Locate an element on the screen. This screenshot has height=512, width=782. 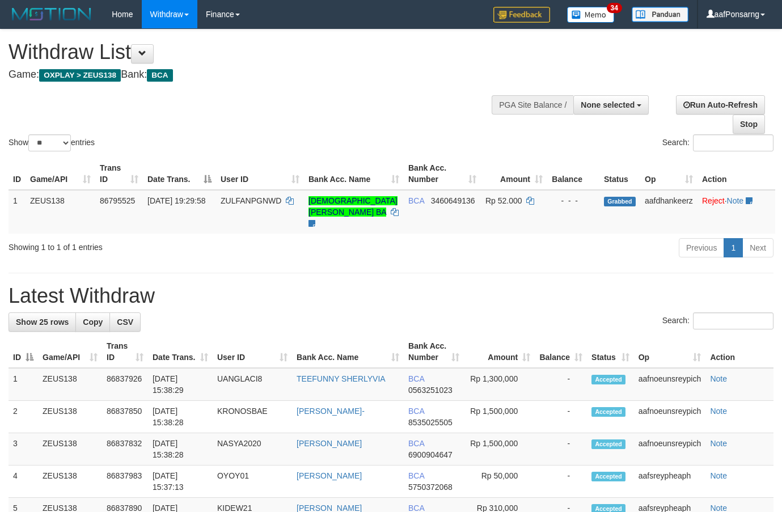
span: 34 is located at coordinates (614, 8).